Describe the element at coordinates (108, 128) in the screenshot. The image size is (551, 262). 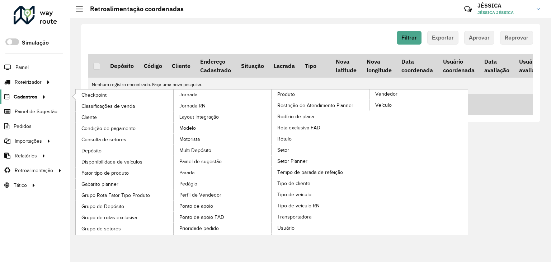
I see `span: Condição de pagamento` at that location.